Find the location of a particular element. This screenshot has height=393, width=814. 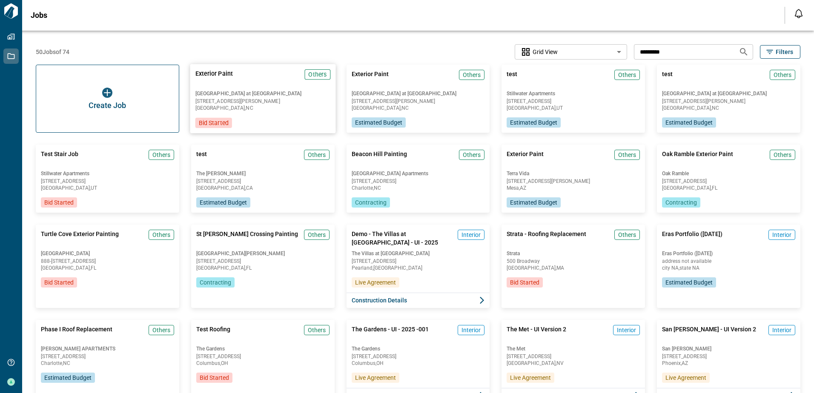

span: Terra Vida is located at coordinates (573, 174).